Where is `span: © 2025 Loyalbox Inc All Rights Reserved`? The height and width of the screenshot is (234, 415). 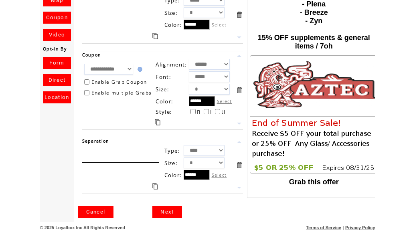 span: © 2025 Loyalbox Inc All Rights Reserved is located at coordinates (83, 228).